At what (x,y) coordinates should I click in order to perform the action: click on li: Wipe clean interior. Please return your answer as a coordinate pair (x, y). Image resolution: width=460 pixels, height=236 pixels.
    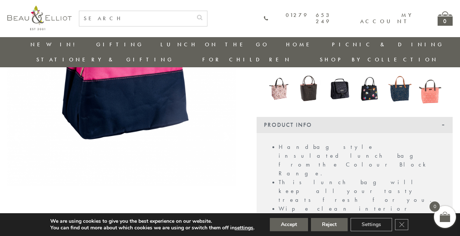
    Looking at the image, I should click on (362, 209).